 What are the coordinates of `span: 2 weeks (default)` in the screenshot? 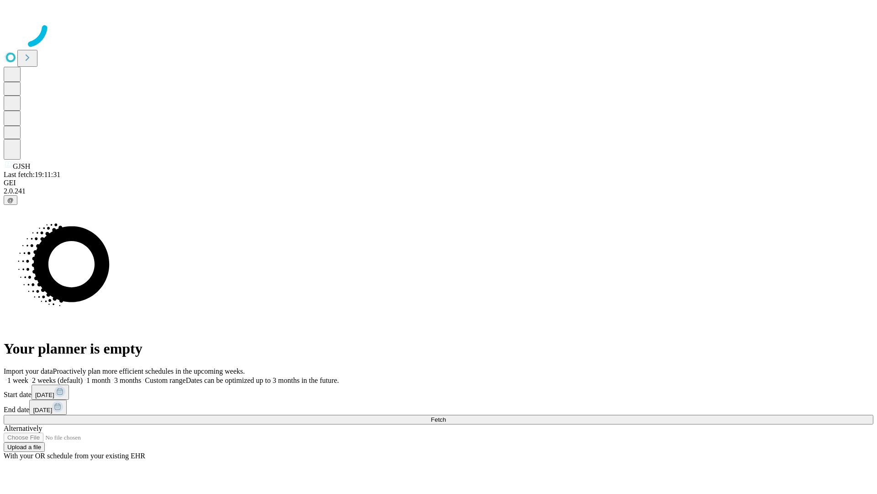 It's located at (57, 380).